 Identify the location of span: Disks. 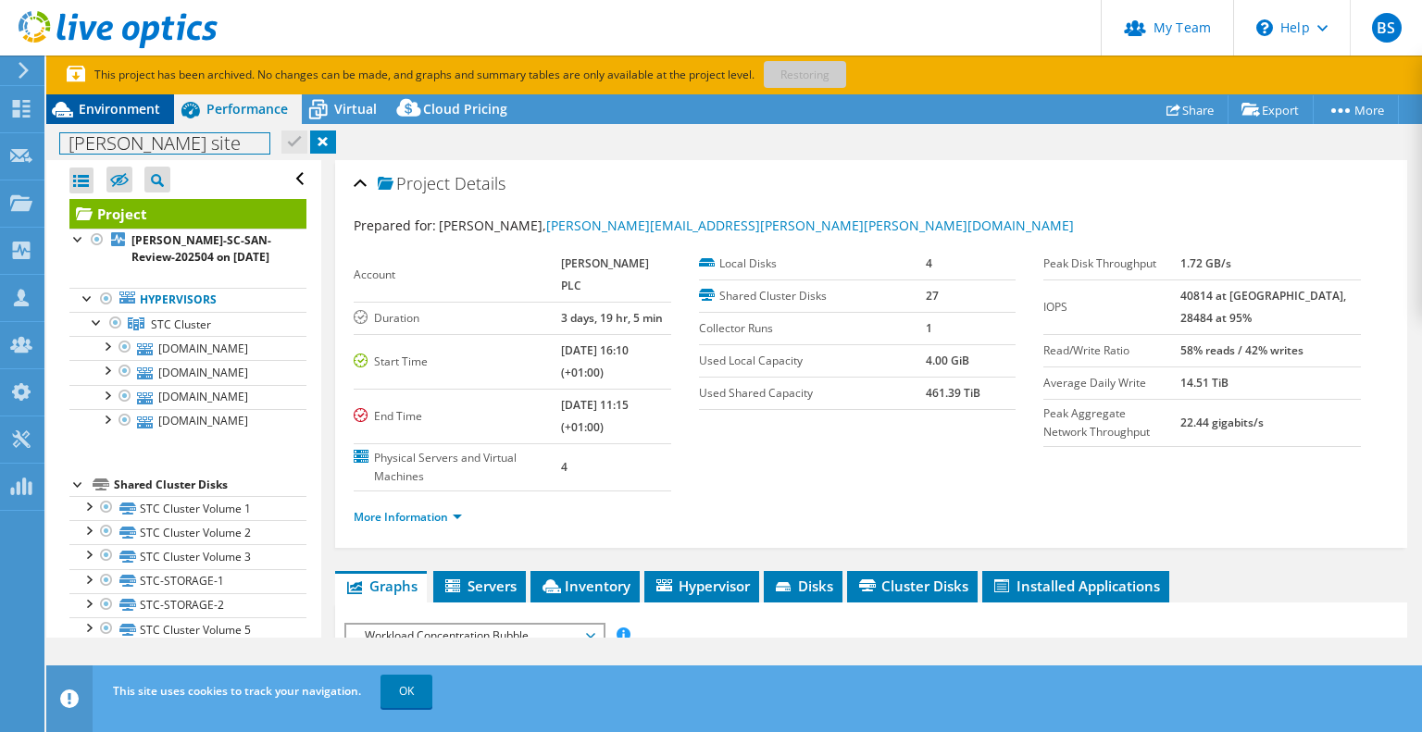
(802, 586).